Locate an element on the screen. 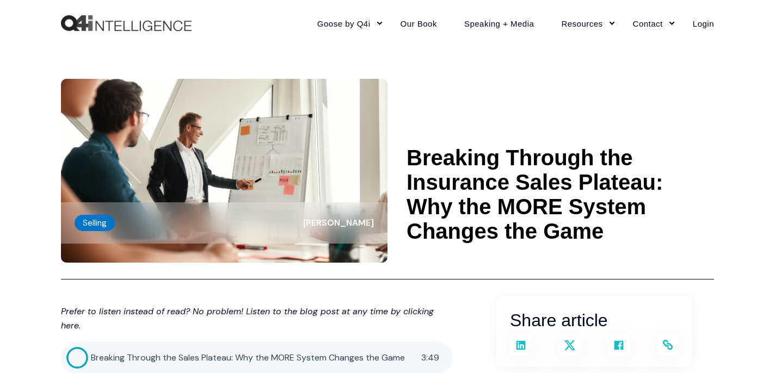  label: Selling is located at coordinates (95, 223).